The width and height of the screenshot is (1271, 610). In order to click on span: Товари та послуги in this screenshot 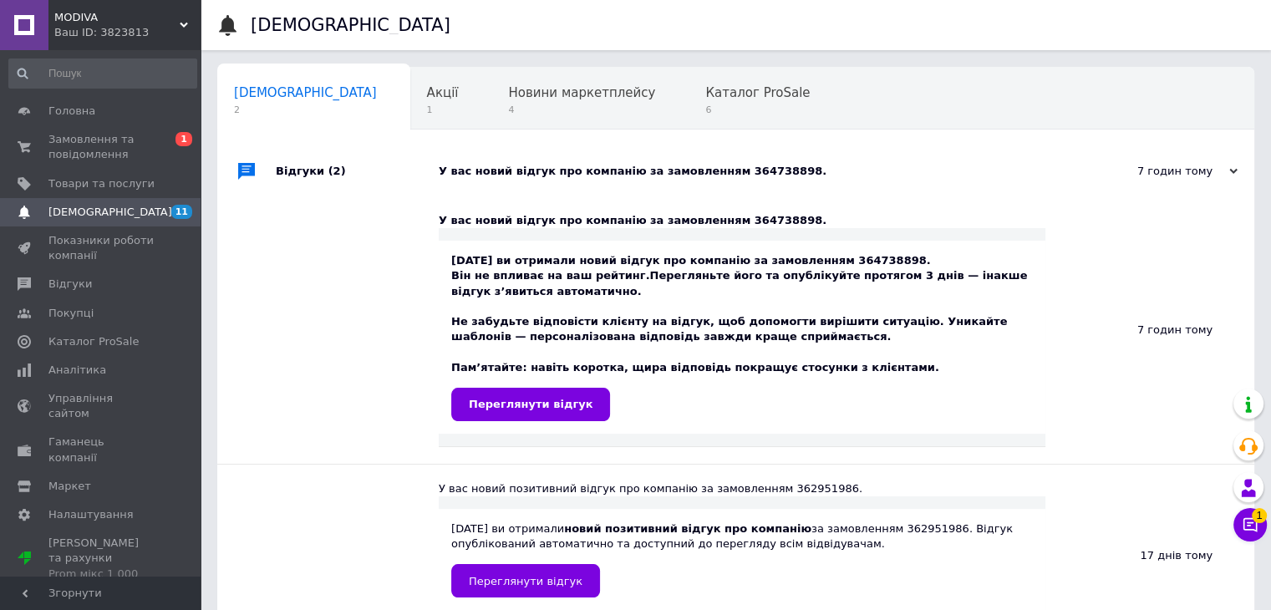, I will do `click(101, 184)`.